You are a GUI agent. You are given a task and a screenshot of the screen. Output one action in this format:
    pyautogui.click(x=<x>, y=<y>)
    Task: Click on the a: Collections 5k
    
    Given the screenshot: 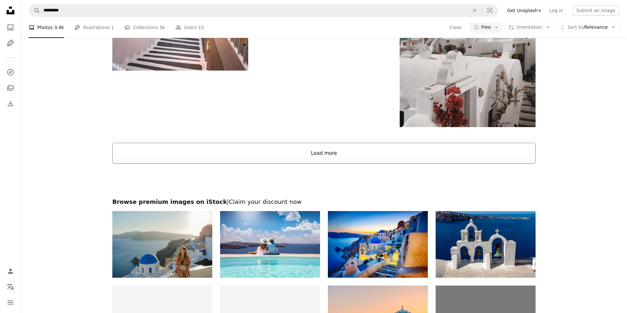 What is the action you would take?
    pyautogui.click(x=145, y=27)
    